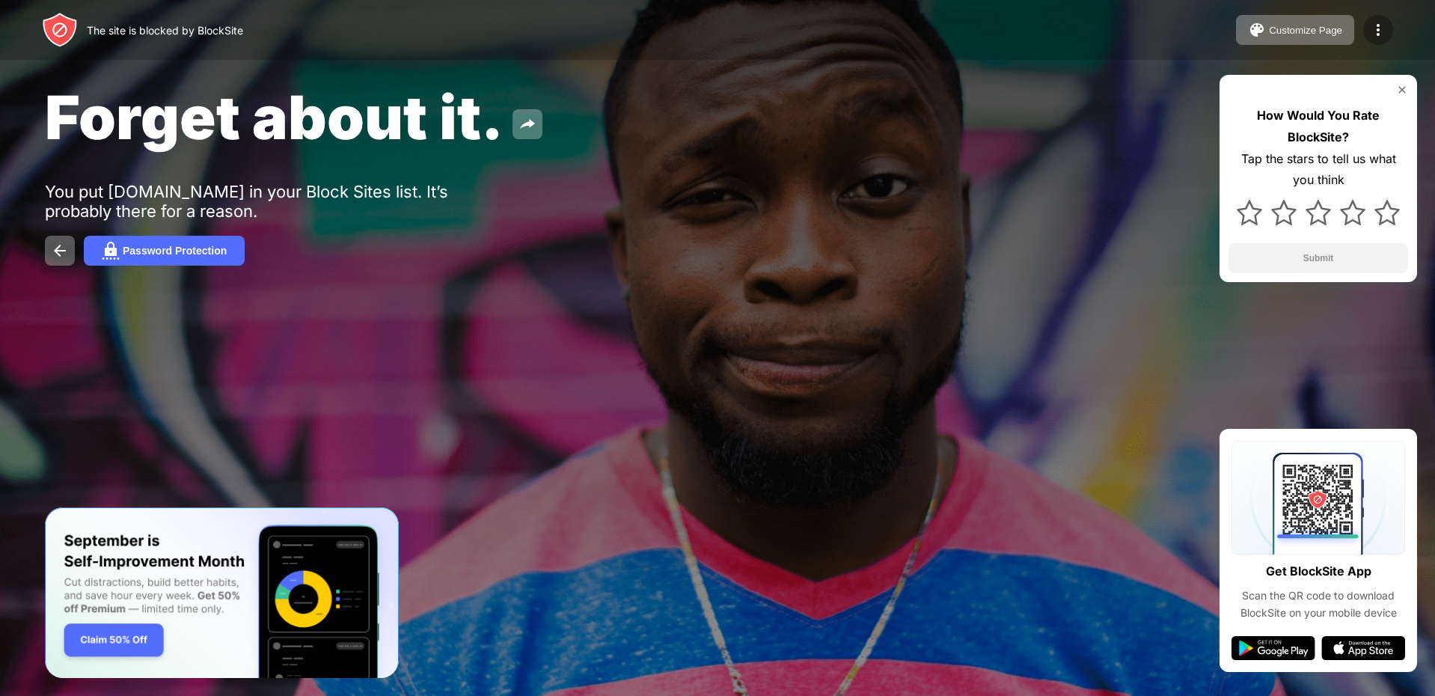 The width and height of the screenshot is (1435, 696). Describe the element at coordinates (1295, 30) in the screenshot. I see `button: Customize Page` at that location.